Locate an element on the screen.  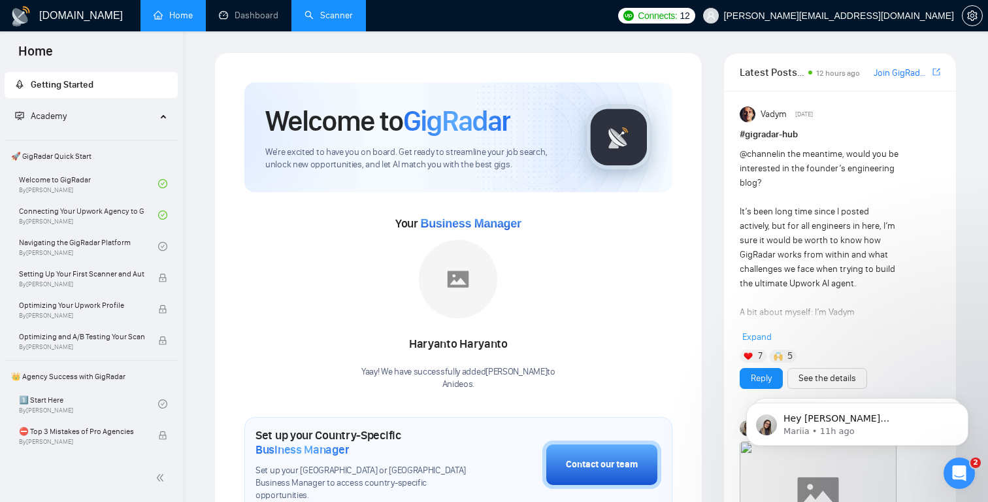
div: Haryanto Haryanto is located at coordinates (458, 345).